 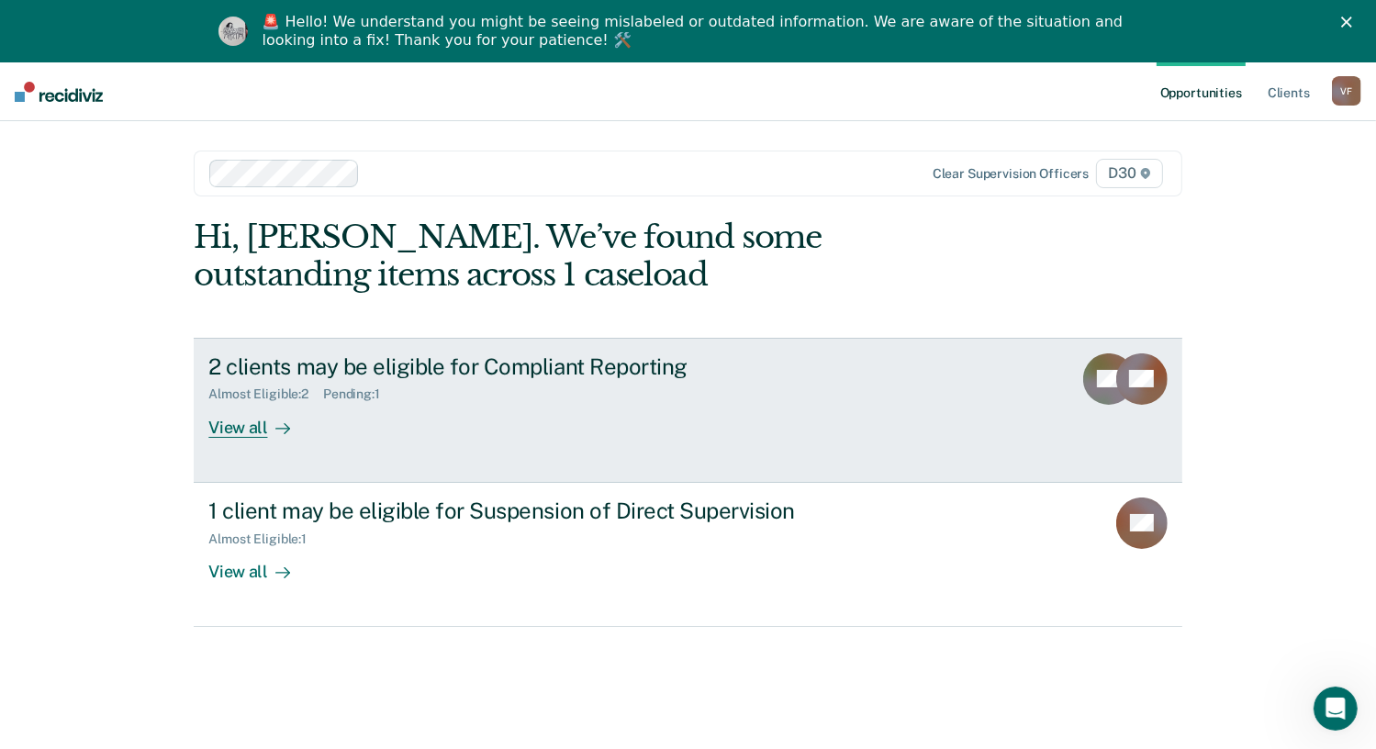 I want to click on div: 🚨 Hello! We understand you might be seeing mislabeled or outdated information. We are aware of th..., so click(x=696, y=31).